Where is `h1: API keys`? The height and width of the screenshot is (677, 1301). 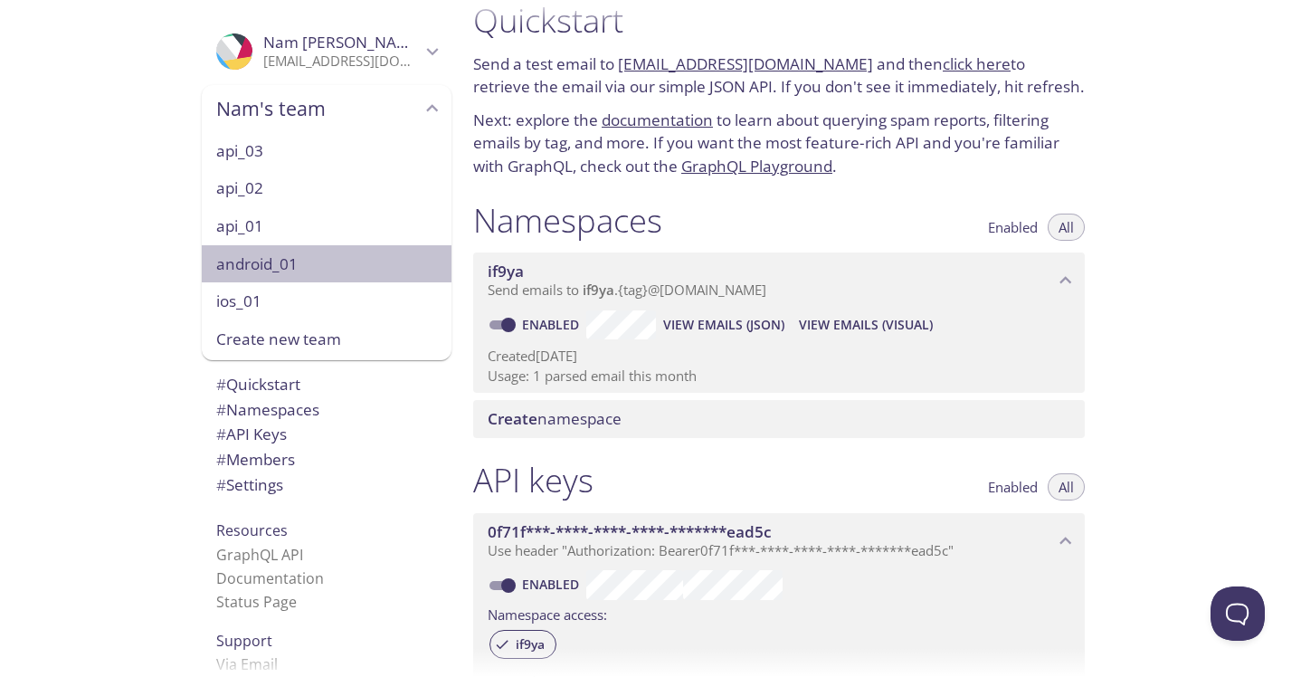
h1: API keys is located at coordinates (533, 480).